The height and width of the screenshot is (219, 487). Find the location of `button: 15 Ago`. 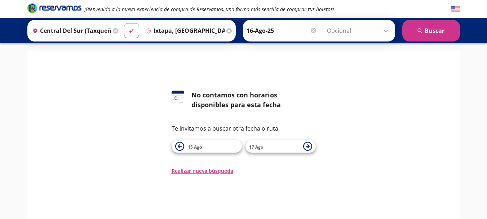

button: 15 Ago is located at coordinates (207, 146).